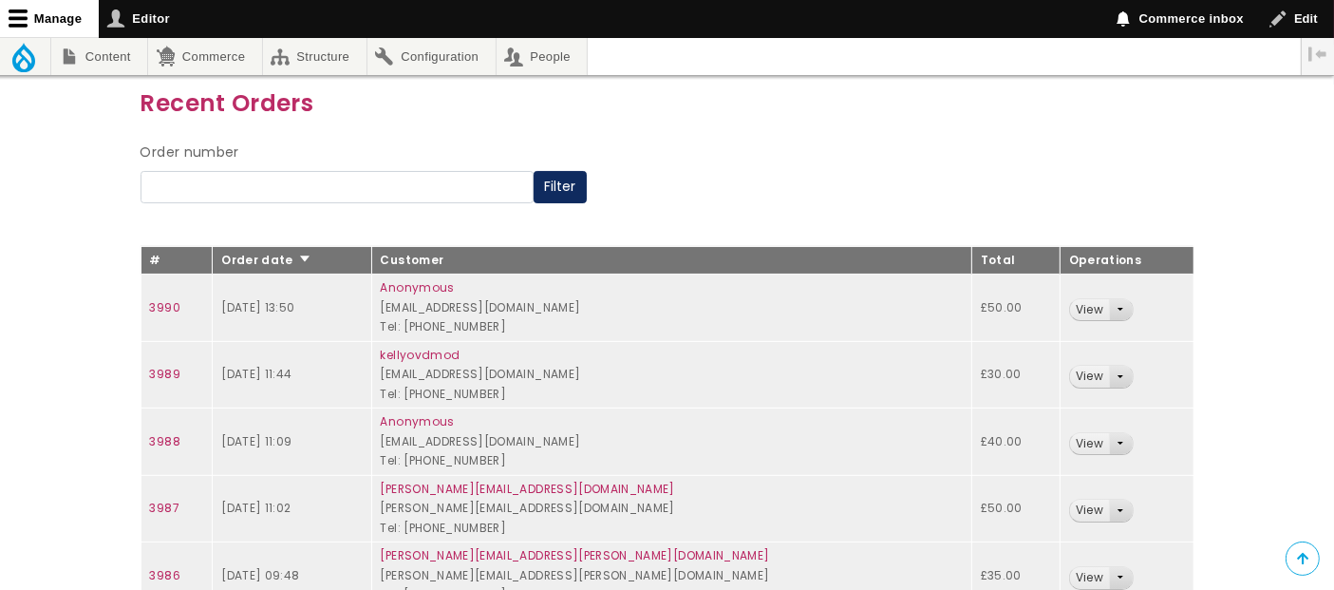 Image resolution: width=1334 pixels, height=590 pixels. I want to click on a: 3986, so click(165, 575).